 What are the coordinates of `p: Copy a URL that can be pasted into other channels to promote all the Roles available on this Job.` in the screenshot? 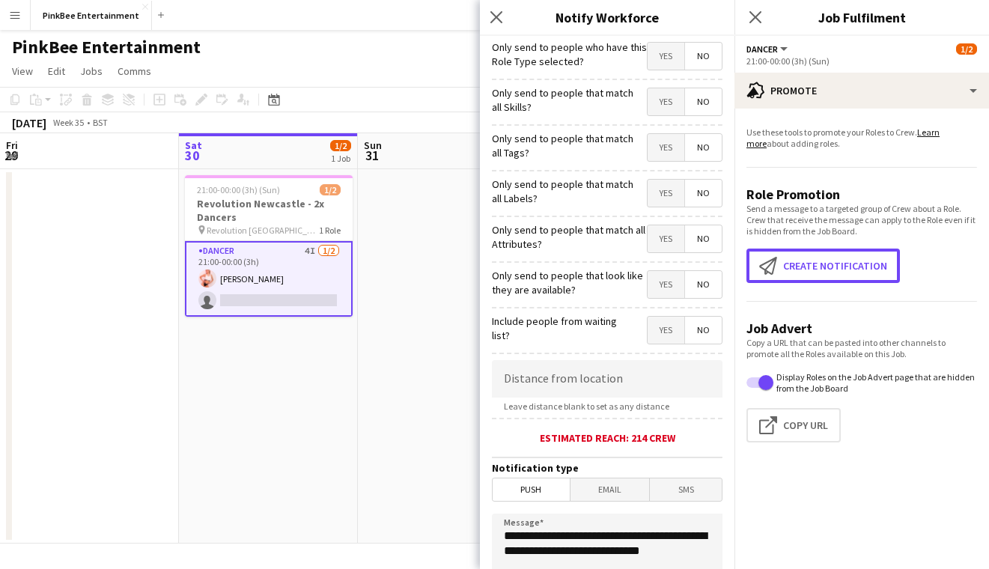 It's located at (862, 348).